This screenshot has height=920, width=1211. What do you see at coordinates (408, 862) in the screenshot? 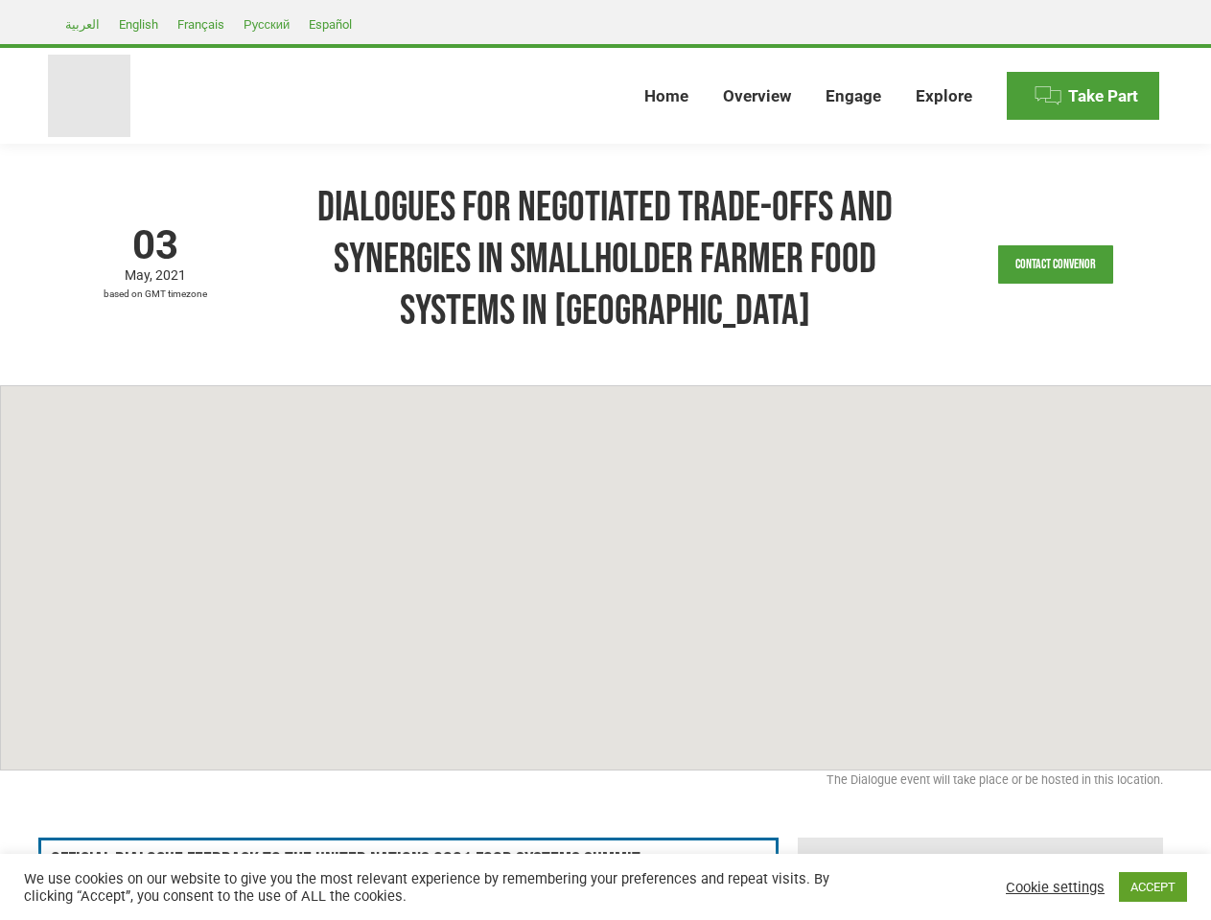
I see `h3: Official Dialogue Feedback to the United Nations 2021 Food Systems Summit` at bounding box center [408, 862].